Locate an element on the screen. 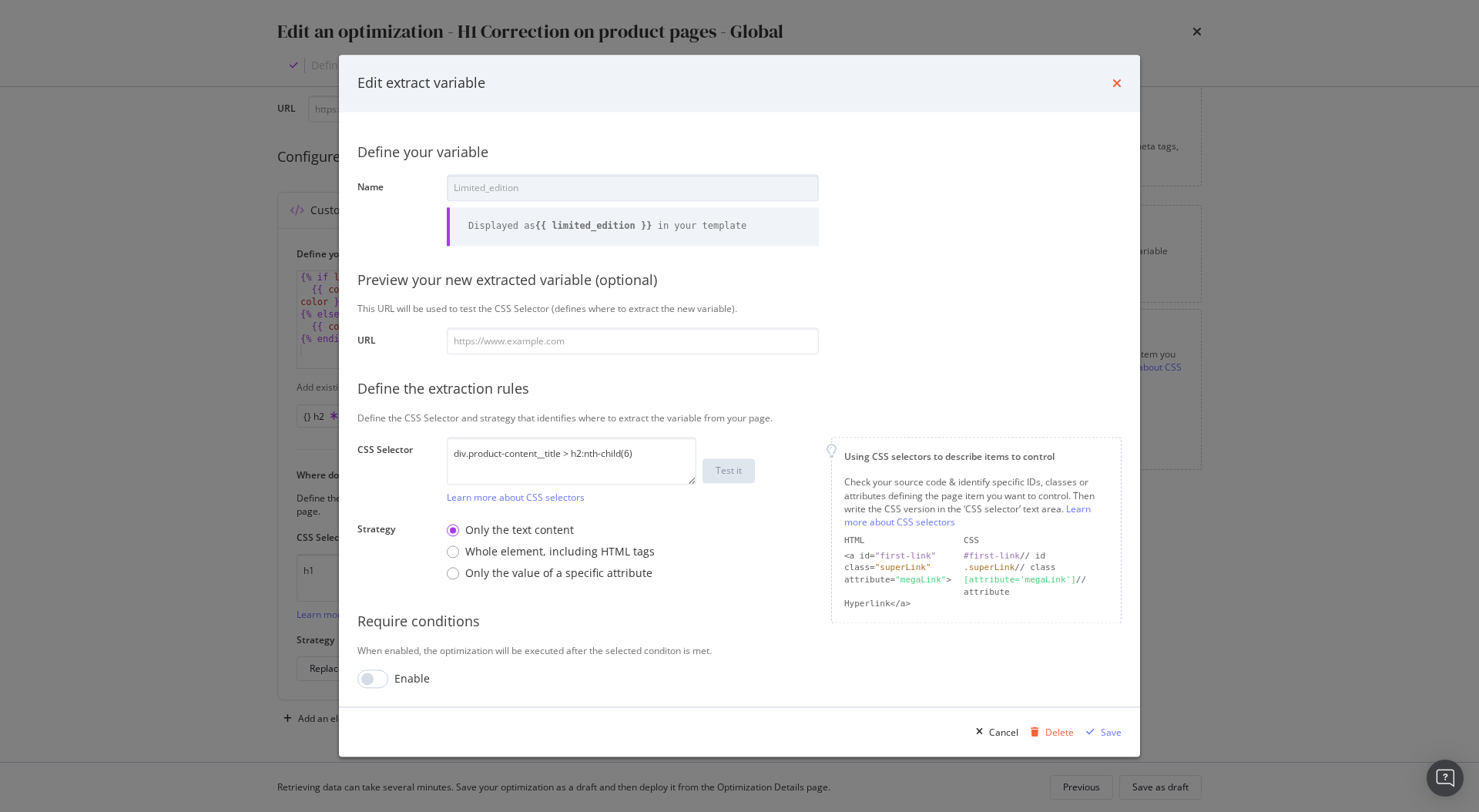  div: This URL will be used to test the CSS Selector (defines where to extract the new variable). is located at coordinates (740, 309).